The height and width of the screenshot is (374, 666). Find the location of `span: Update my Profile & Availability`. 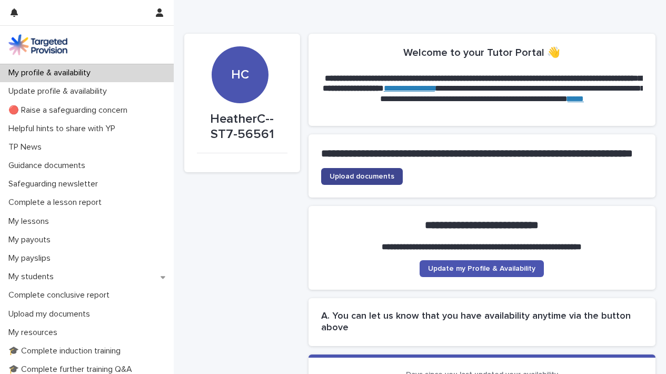

span: Update my Profile & Availability is located at coordinates (482, 268).